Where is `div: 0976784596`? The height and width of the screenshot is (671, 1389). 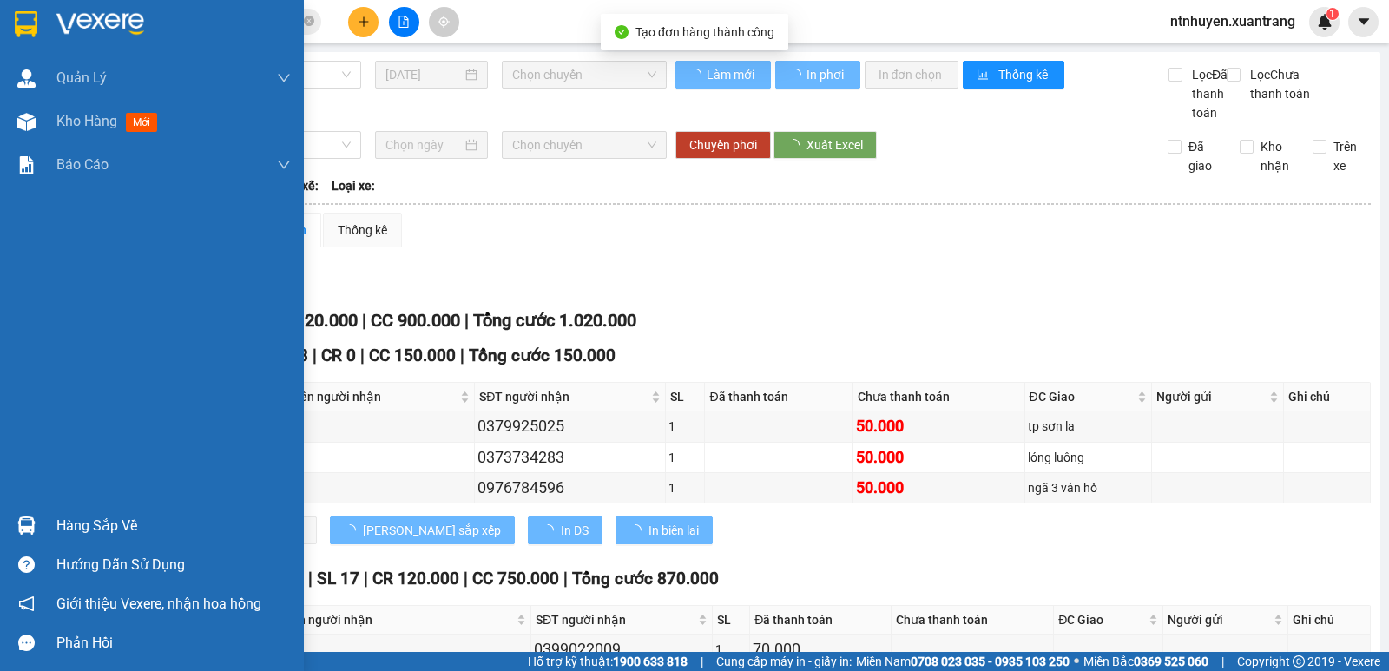 div: 0976784596 is located at coordinates (569, 488).